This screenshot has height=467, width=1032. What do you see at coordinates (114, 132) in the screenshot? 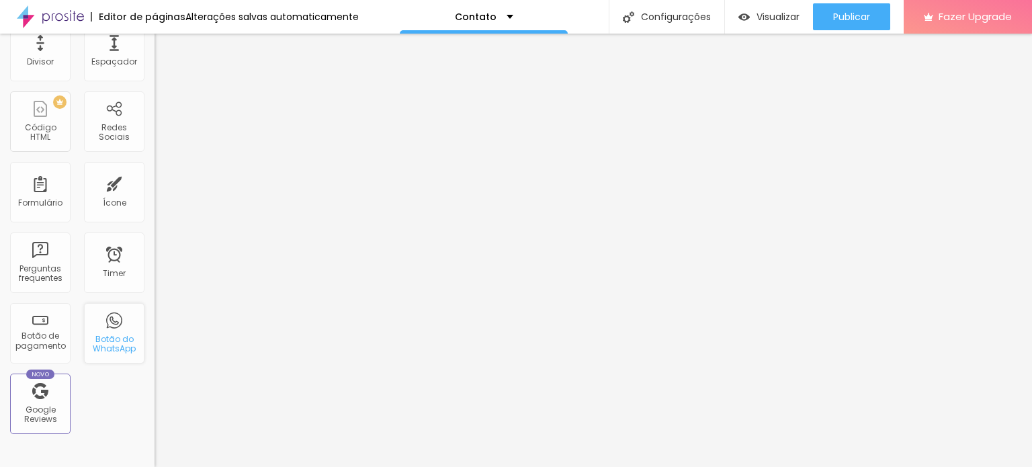
I see `div: Redes Sociais` at bounding box center [114, 132].